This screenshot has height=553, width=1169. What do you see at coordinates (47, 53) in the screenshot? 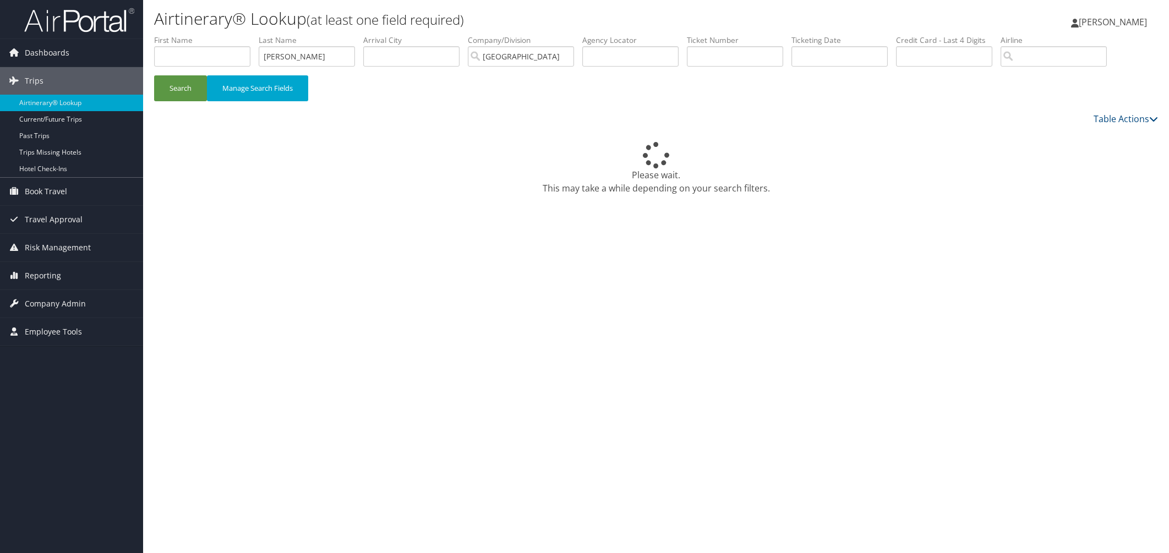
I see `span: Dashboards` at bounding box center [47, 53].